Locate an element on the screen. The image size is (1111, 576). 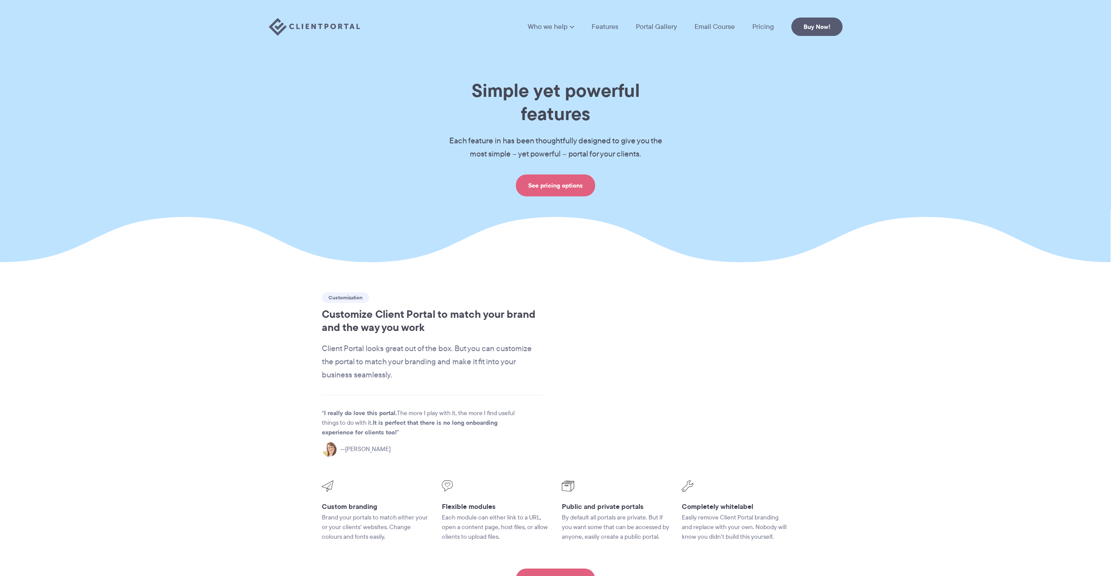
p: Easily remove Client Portal branding and replace with your own. Nobody will know you didn’t build... is located at coordinates (736, 527).